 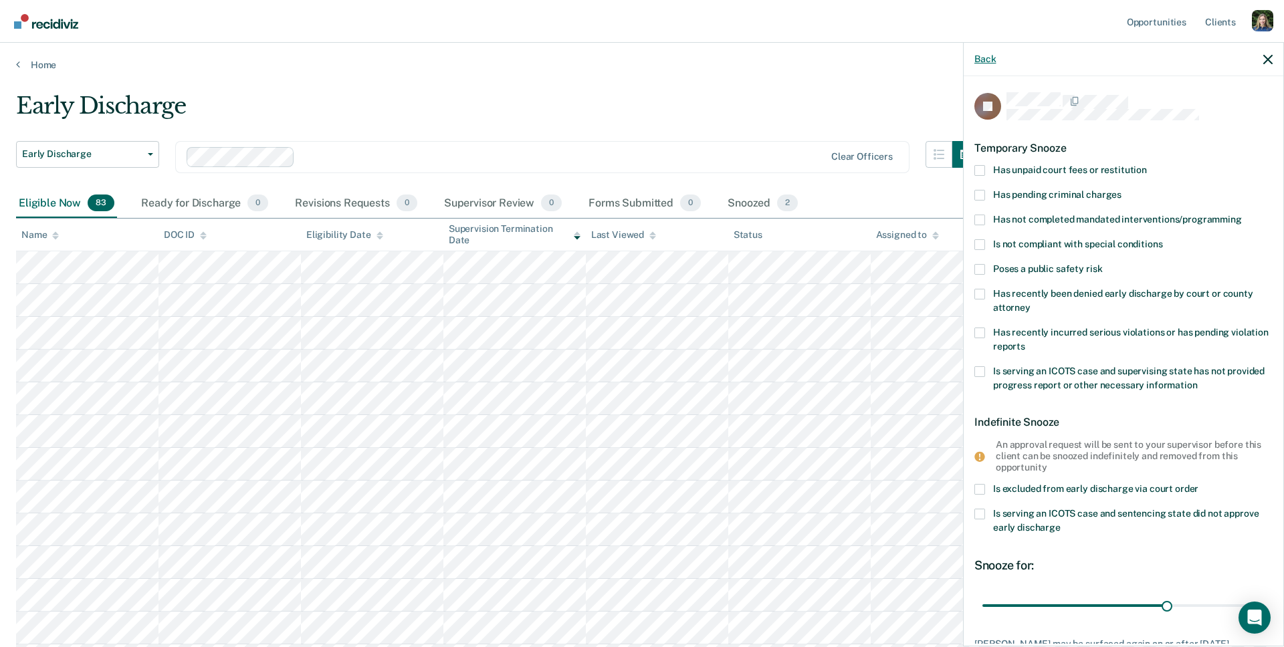 I want to click on div: An approval request will be sent to your supervisor before this client can be snoozed indefinitel..., so click(x=1129, y=456).